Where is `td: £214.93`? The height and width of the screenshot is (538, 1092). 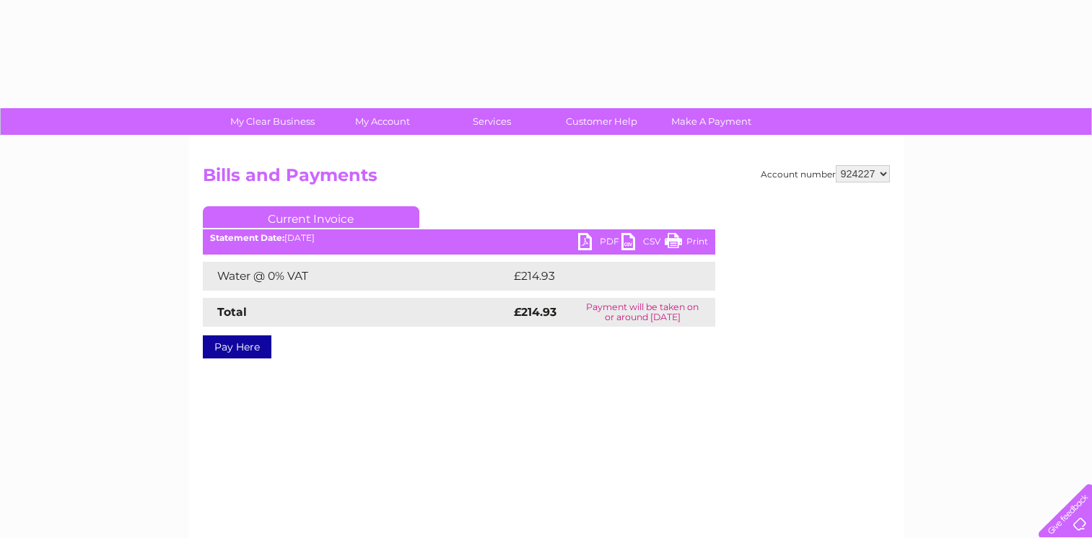 td: £214.93 is located at coordinates (599, 276).